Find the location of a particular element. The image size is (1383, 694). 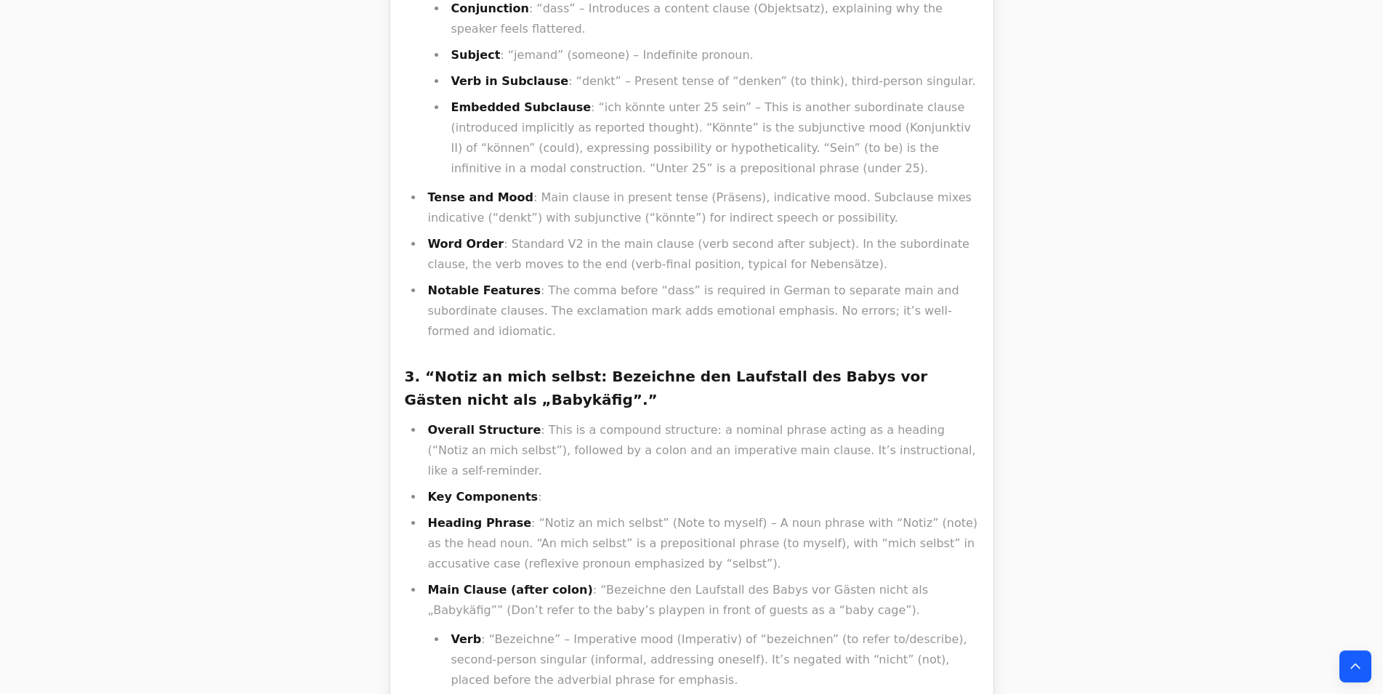

strong: Heading Phrase is located at coordinates (480, 523).